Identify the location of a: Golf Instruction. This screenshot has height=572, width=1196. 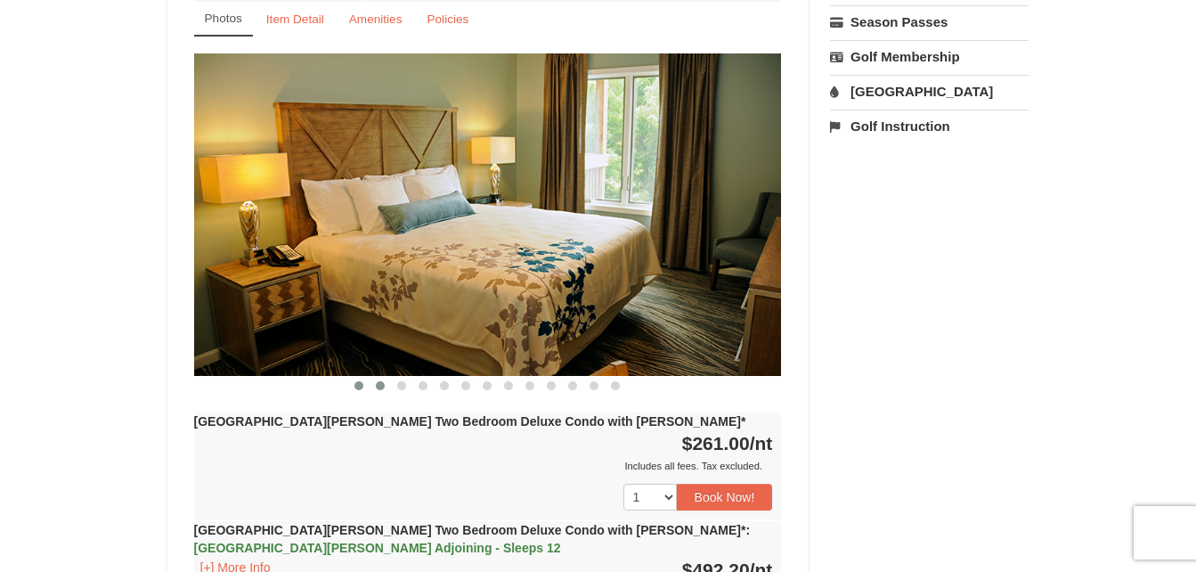
(929, 126).